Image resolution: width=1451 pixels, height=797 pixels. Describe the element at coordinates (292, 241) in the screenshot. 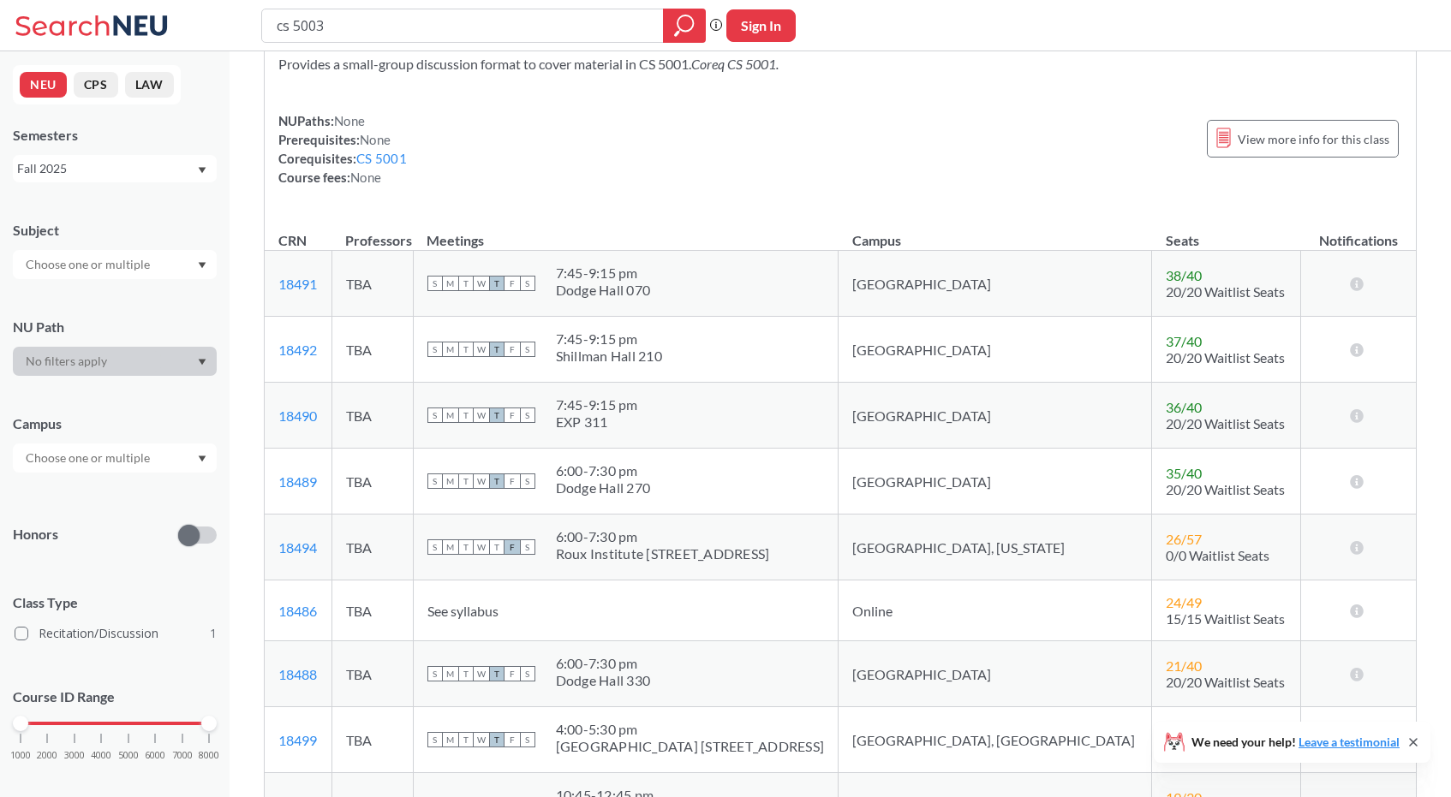

I see `div: CRN` at that location.